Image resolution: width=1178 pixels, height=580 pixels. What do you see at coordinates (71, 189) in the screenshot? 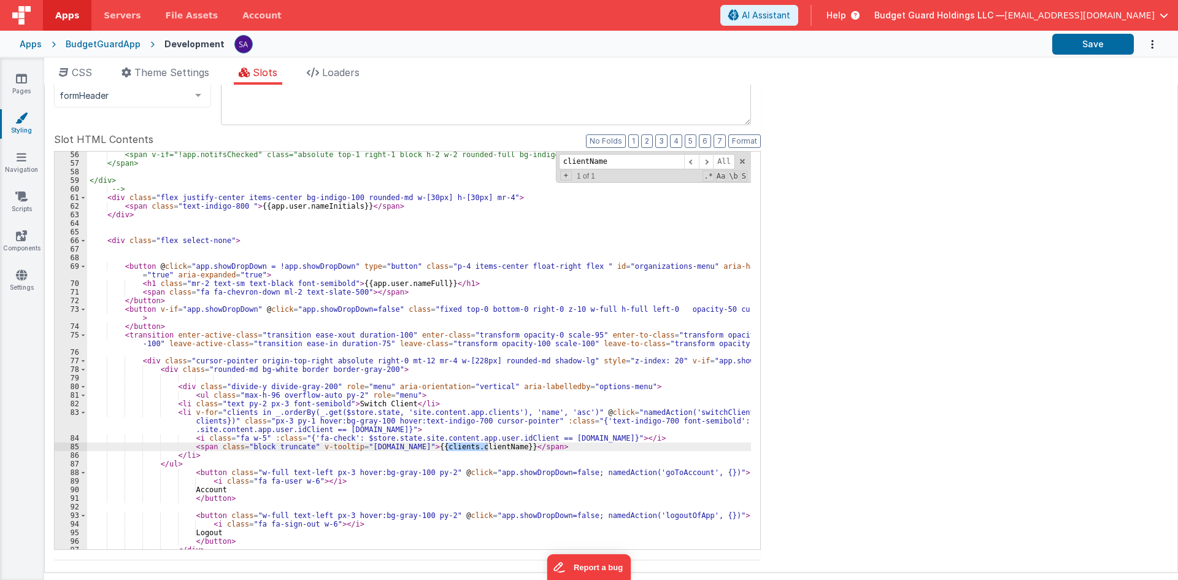
I see `div: 60` at bounding box center [71, 189].